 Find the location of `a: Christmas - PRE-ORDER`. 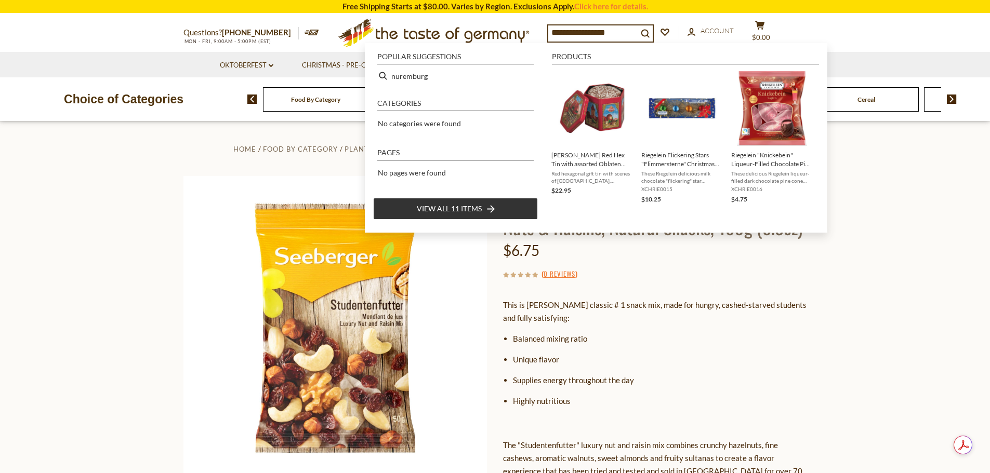

a: Christmas - PRE-ORDER is located at coordinates (346, 65).